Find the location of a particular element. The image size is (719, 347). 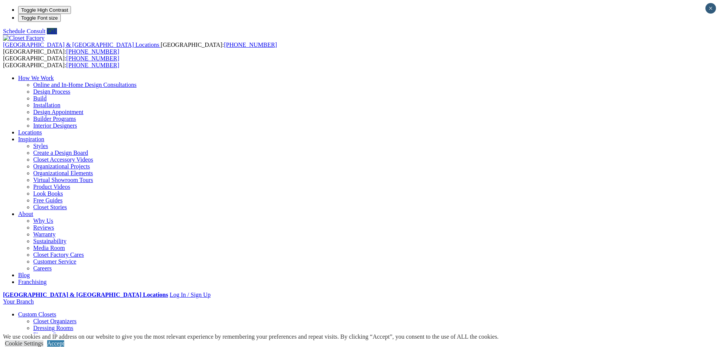

a: Schedule Consult is located at coordinates (24, 31).